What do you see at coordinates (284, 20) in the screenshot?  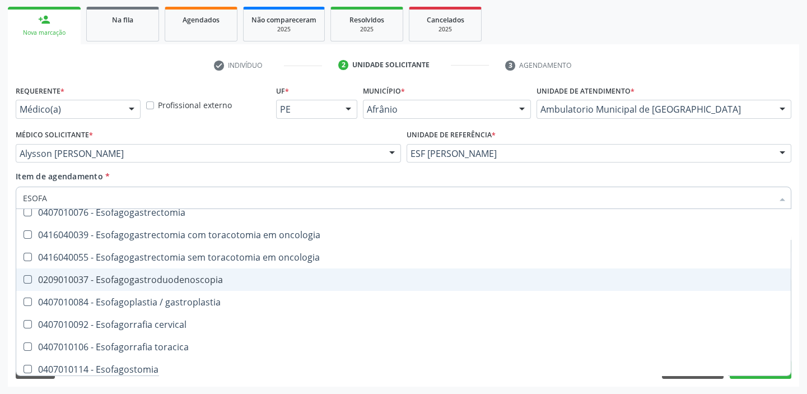 I see `span: Não compareceram` at bounding box center [284, 20].